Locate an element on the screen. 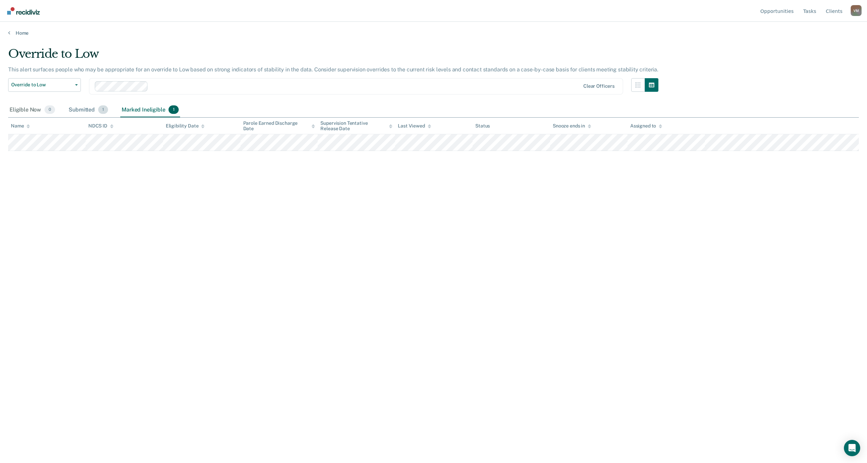 This screenshot has height=463, width=867. div: Last Viewed is located at coordinates (414, 126).